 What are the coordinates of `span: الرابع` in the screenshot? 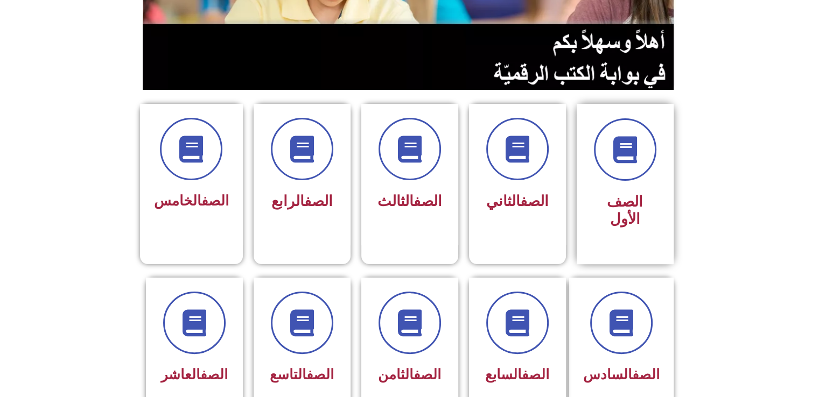 It's located at (302, 201).